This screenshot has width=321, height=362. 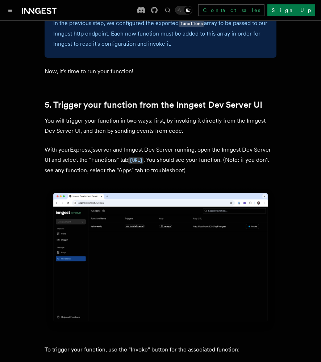 What do you see at coordinates (160, 260) in the screenshot?
I see `img: Inngest Dev Server web interface's functions tab with functions listed` at bounding box center [160, 260].